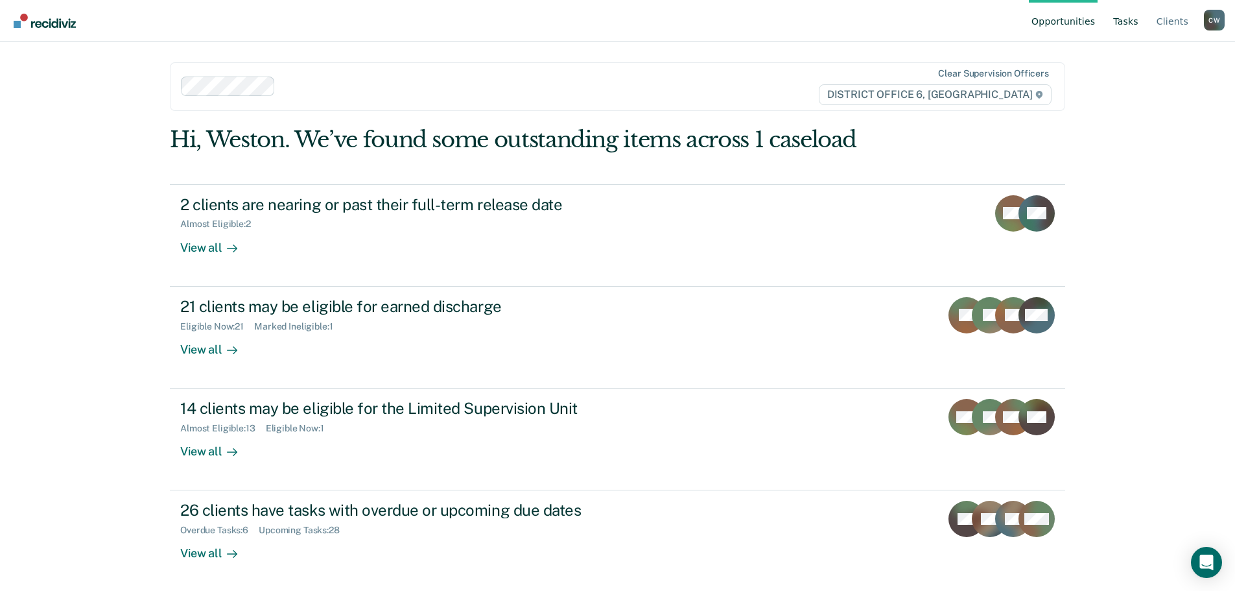 The width and height of the screenshot is (1235, 591). I want to click on div: 21 clients may be eligible for earned discharge, so click(408, 306).